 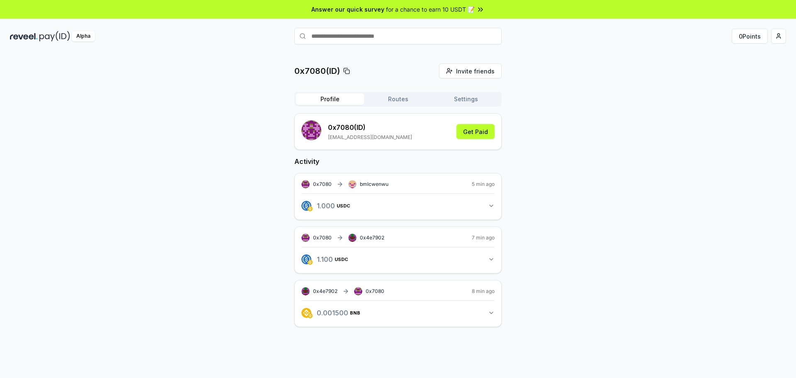 I want to click on span: for a chance to earn 10 USDT 📝, so click(x=430, y=9).